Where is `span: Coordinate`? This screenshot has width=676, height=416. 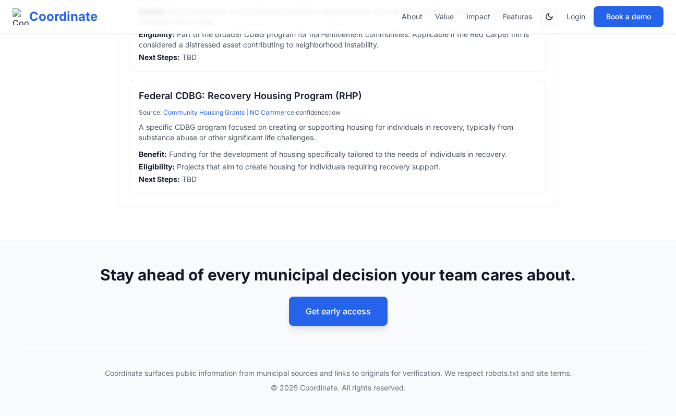 span: Coordinate is located at coordinates (63, 17).